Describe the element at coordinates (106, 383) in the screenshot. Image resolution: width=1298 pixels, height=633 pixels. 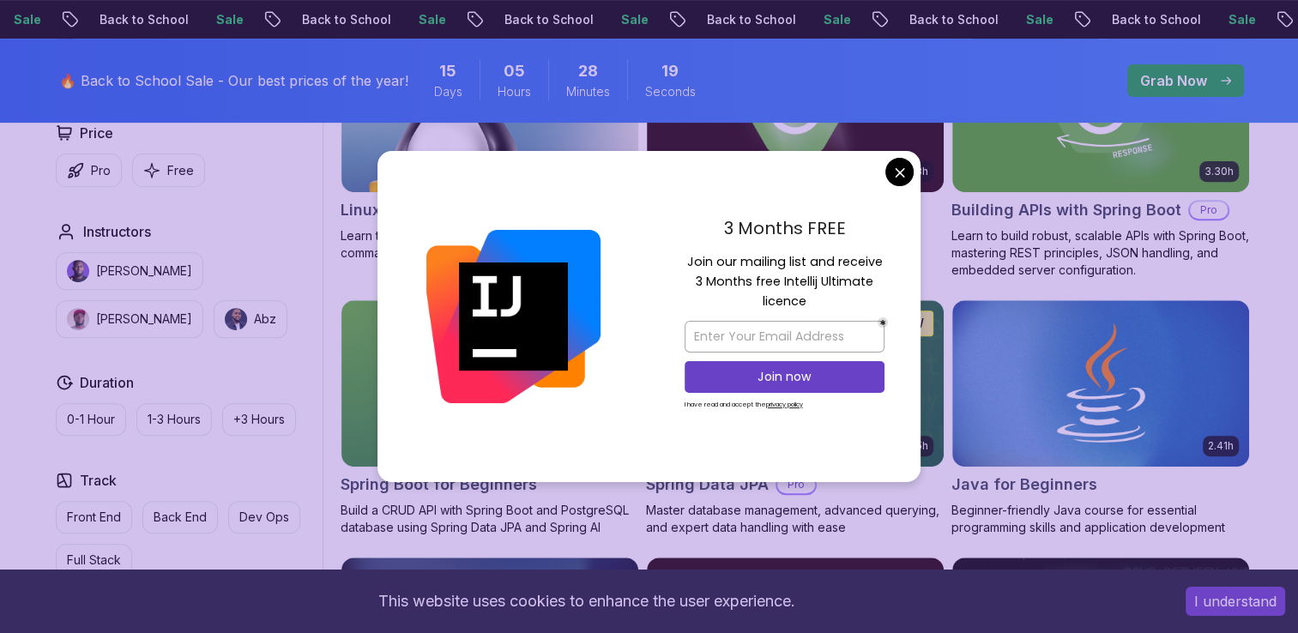
I see `h2: Duration` at that location.